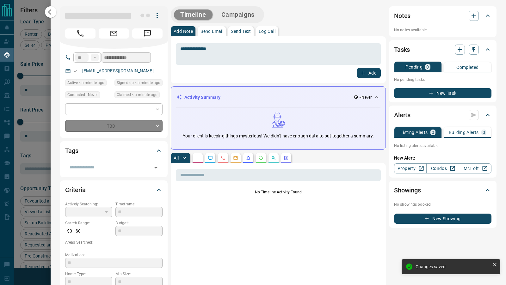 This screenshot has width=506, height=285. Describe the element at coordinates (403, 16) in the screenshot. I see `h2: Notes` at that location.